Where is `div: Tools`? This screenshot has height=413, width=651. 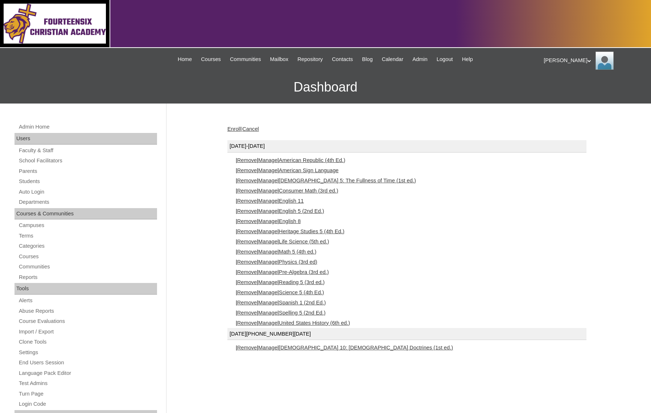 div: Tools is located at coordinates (86, 289).